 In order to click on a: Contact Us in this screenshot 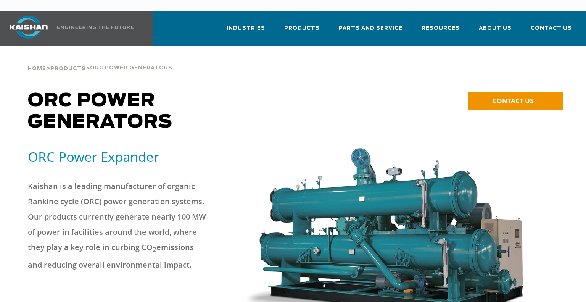, I will do `click(551, 31)`.